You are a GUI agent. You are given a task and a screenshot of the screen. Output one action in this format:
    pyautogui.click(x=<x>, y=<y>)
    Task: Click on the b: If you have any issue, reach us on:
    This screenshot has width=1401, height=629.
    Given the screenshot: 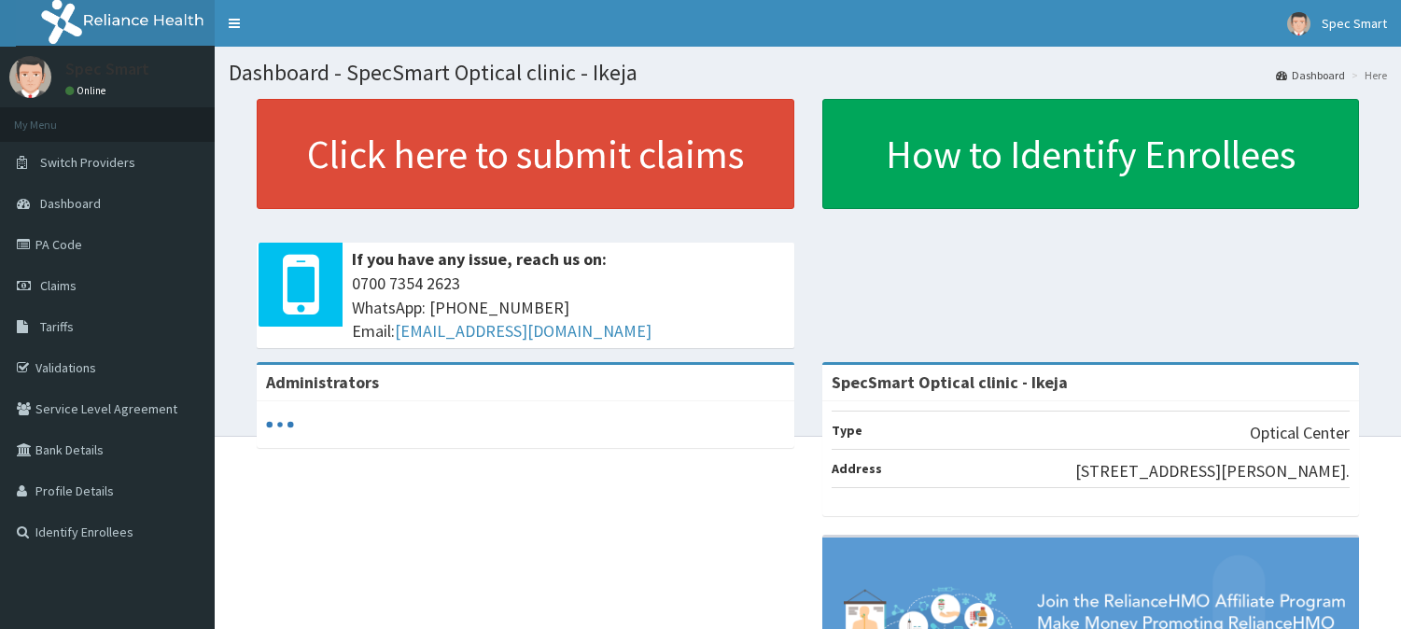 What is the action you would take?
    pyautogui.click(x=479, y=259)
    